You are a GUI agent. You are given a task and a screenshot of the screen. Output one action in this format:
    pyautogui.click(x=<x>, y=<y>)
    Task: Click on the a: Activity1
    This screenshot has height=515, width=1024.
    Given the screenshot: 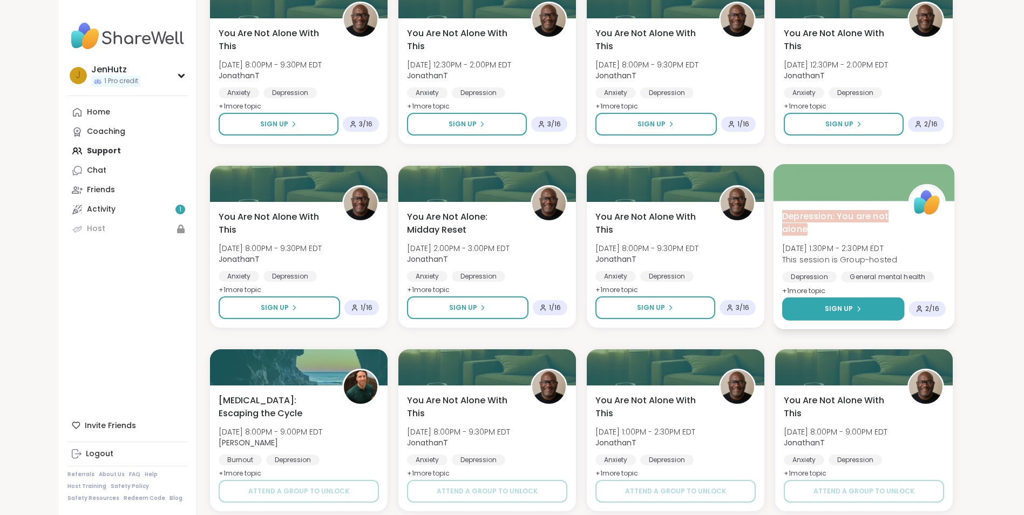 What is the action you would take?
    pyautogui.click(x=127, y=209)
    